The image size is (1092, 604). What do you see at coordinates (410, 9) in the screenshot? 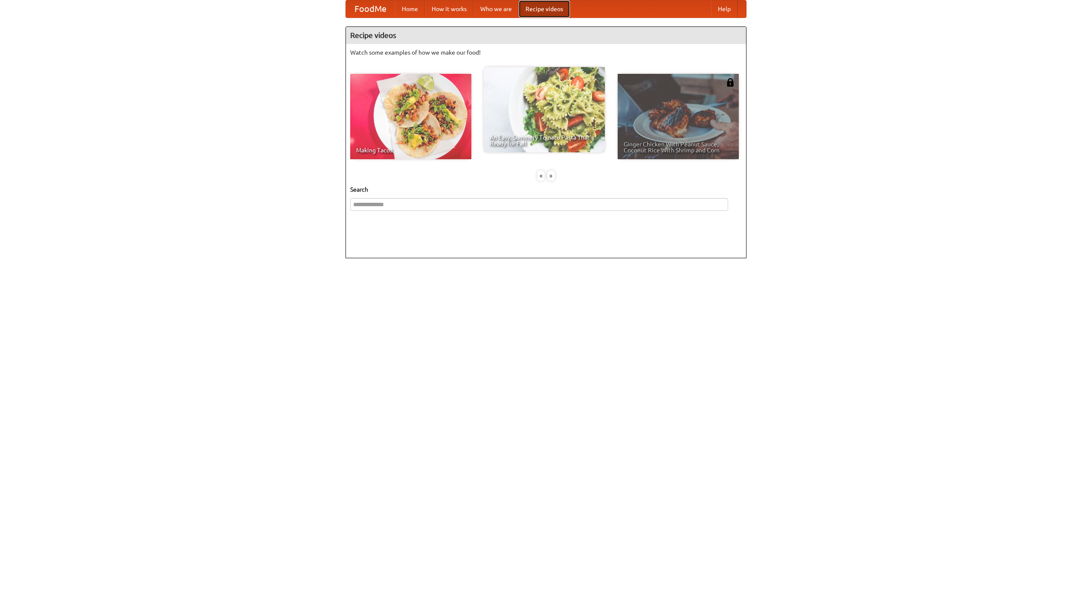
I see `a: Home` at bounding box center [410, 9].